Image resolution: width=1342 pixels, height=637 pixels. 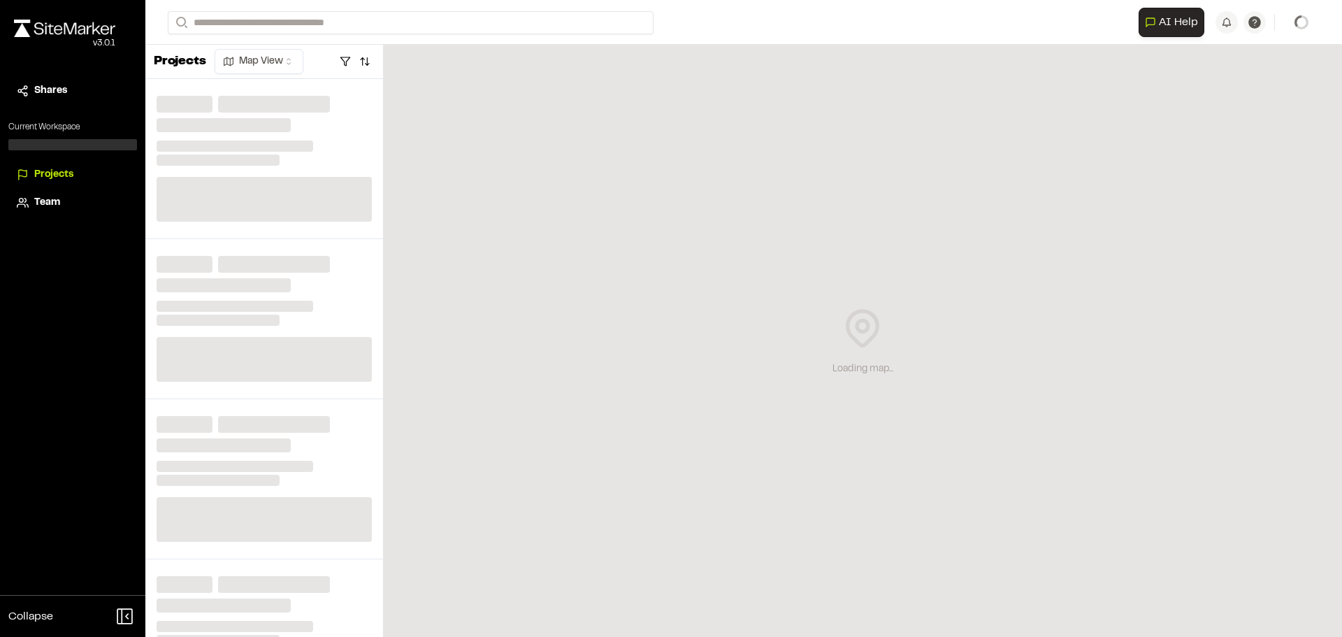 I want to click on span: Team, so click(x=47, y=203).